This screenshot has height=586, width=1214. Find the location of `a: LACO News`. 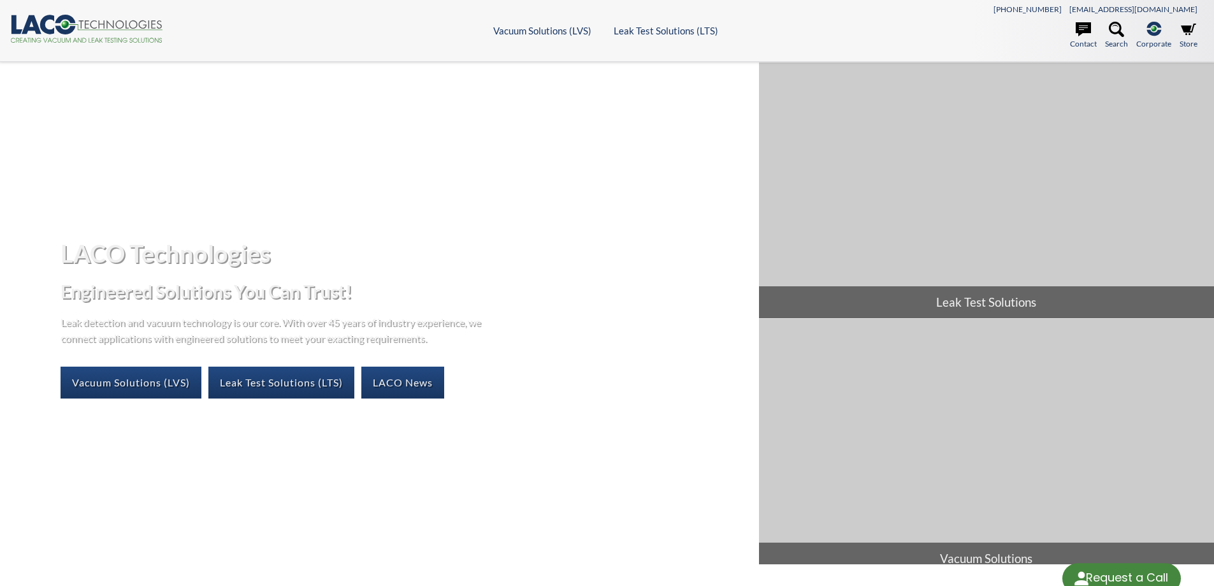

a: LACO News is located at coordinates (403, 382).